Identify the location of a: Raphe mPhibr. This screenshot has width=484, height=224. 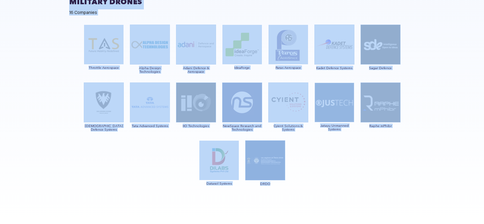
(381, 114).